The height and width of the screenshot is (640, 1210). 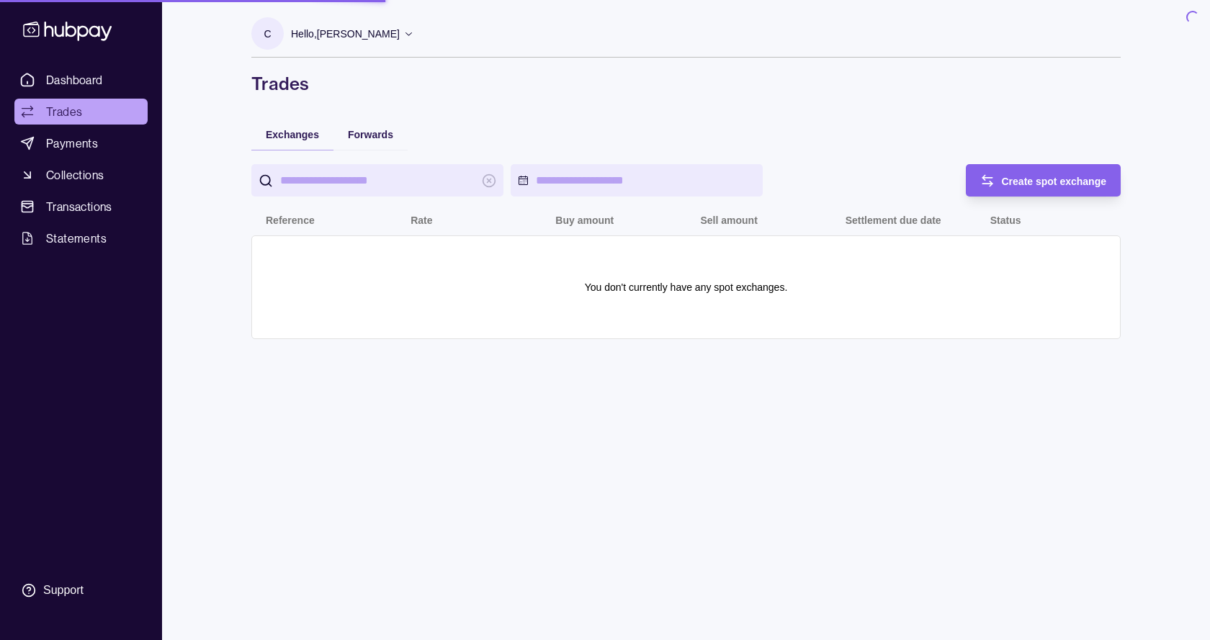 I want to click on span: Exchanges, so click(x=292, y=135).